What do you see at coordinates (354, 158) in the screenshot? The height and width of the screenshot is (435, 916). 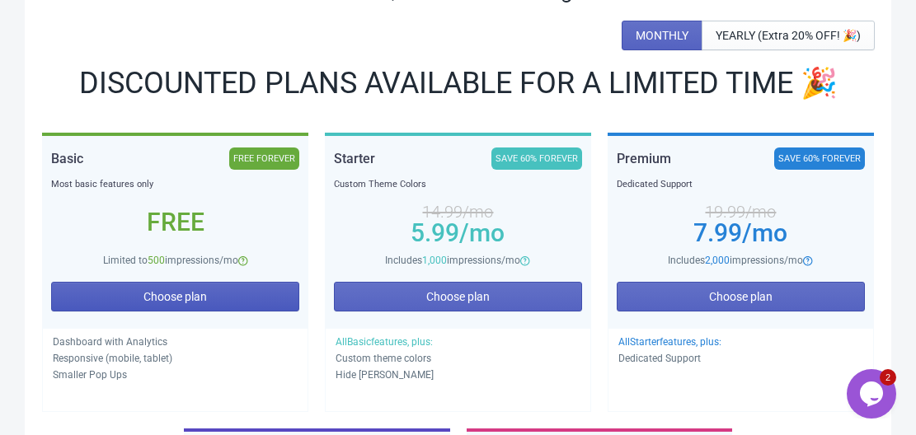 I see `div: Starter` at bounding box center [354, 158].